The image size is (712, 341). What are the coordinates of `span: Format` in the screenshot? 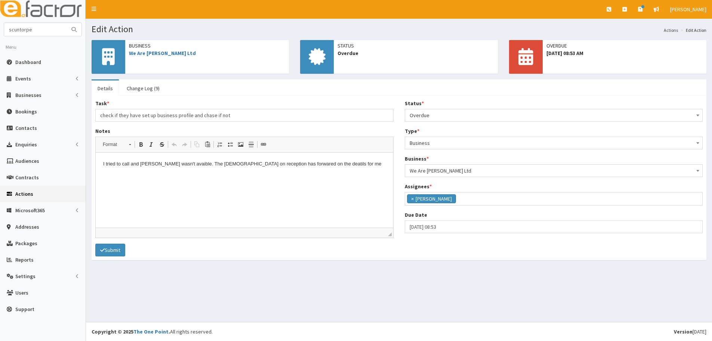 It's located at (112, 144).